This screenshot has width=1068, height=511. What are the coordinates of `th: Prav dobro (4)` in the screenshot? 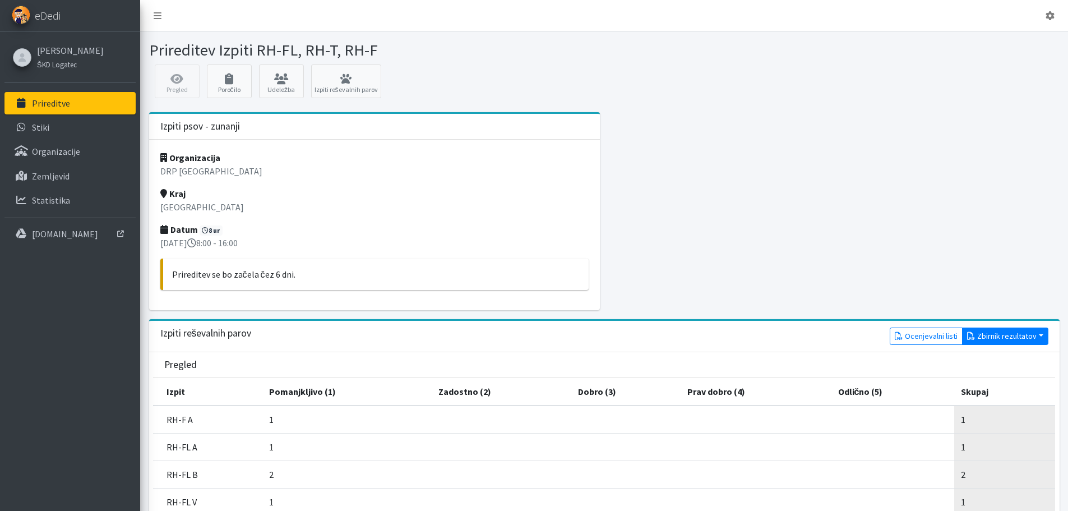 It's located at (756, 391).